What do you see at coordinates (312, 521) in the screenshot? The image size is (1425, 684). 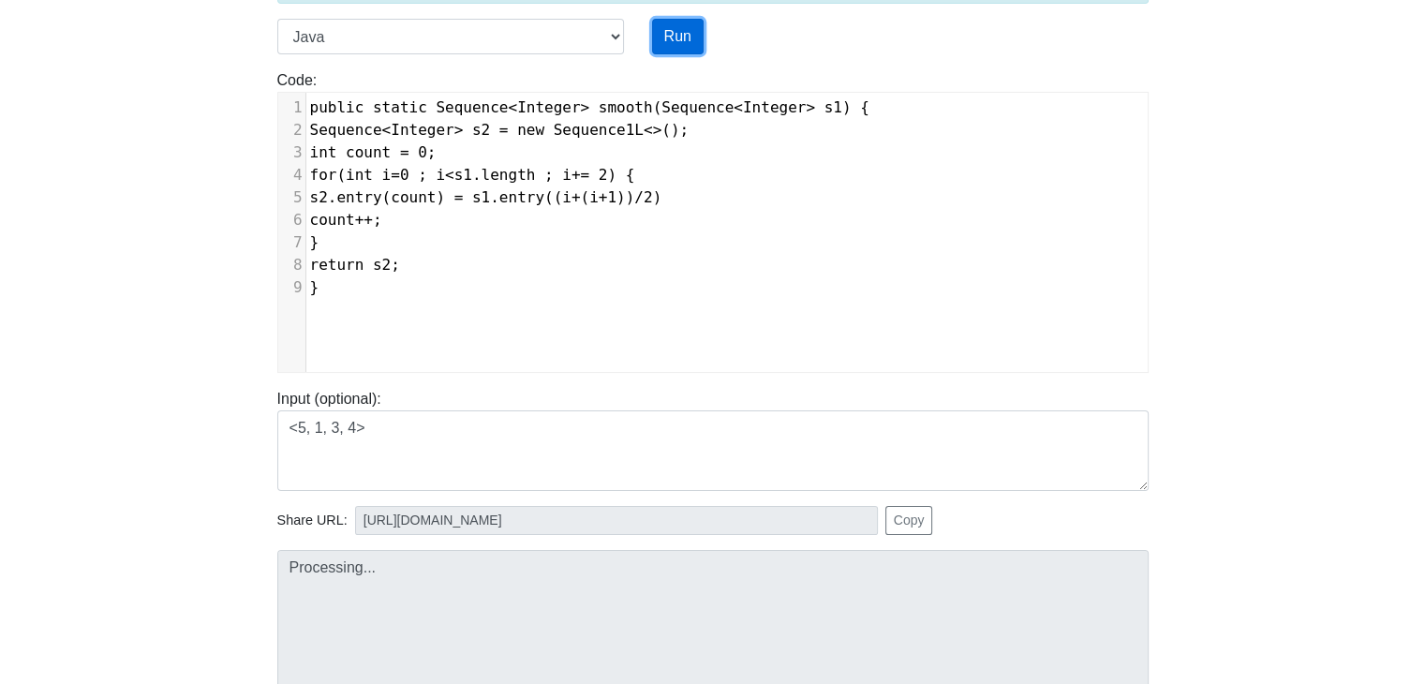 I see `span: Share URL:` at bounding box center [312, 521].